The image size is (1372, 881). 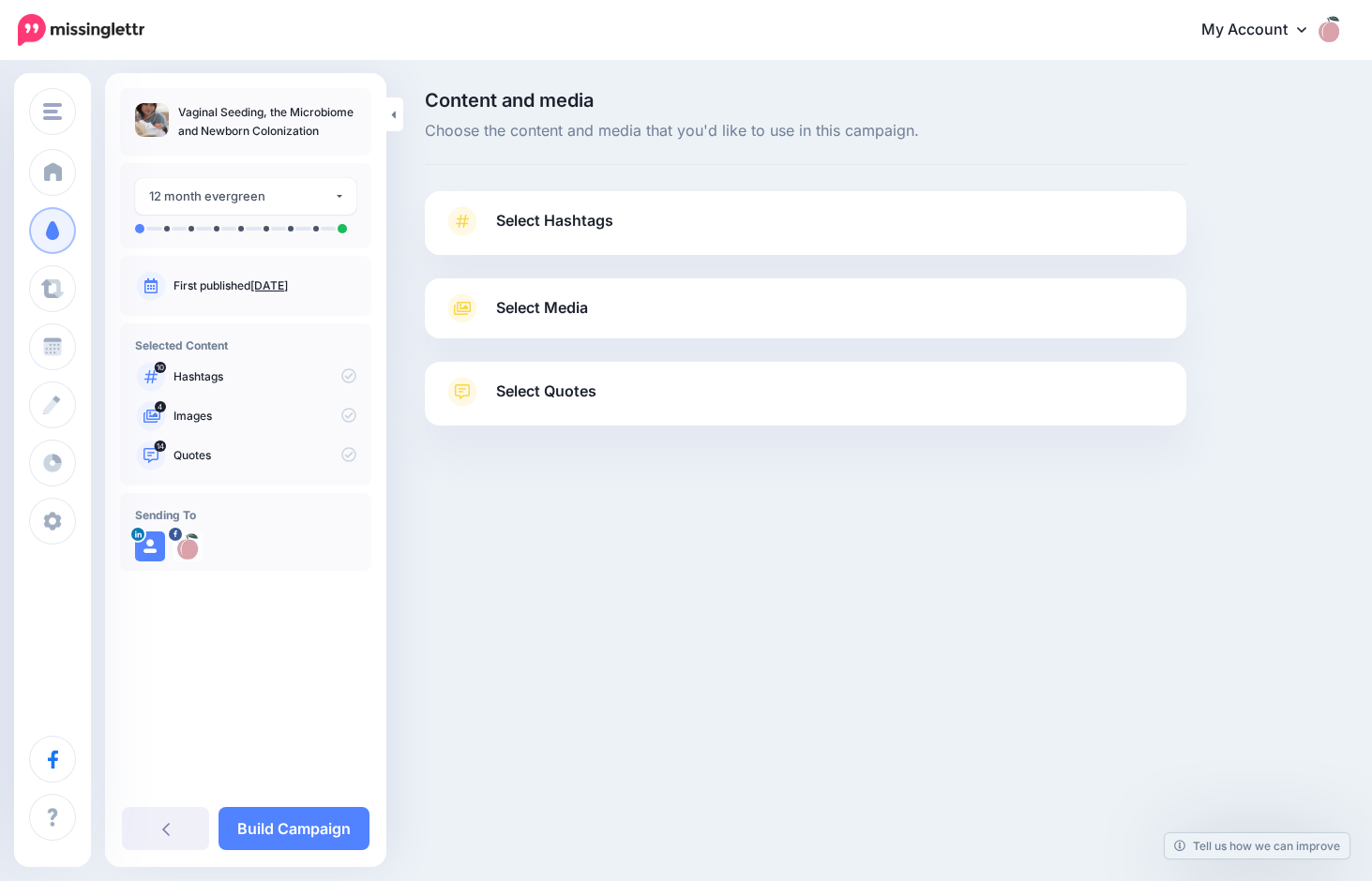 I want to click on a: Select Media, so click(x=806, y=308).